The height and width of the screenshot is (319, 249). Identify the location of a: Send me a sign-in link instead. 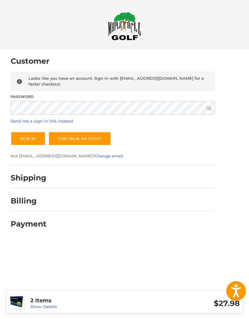
(42, 121).